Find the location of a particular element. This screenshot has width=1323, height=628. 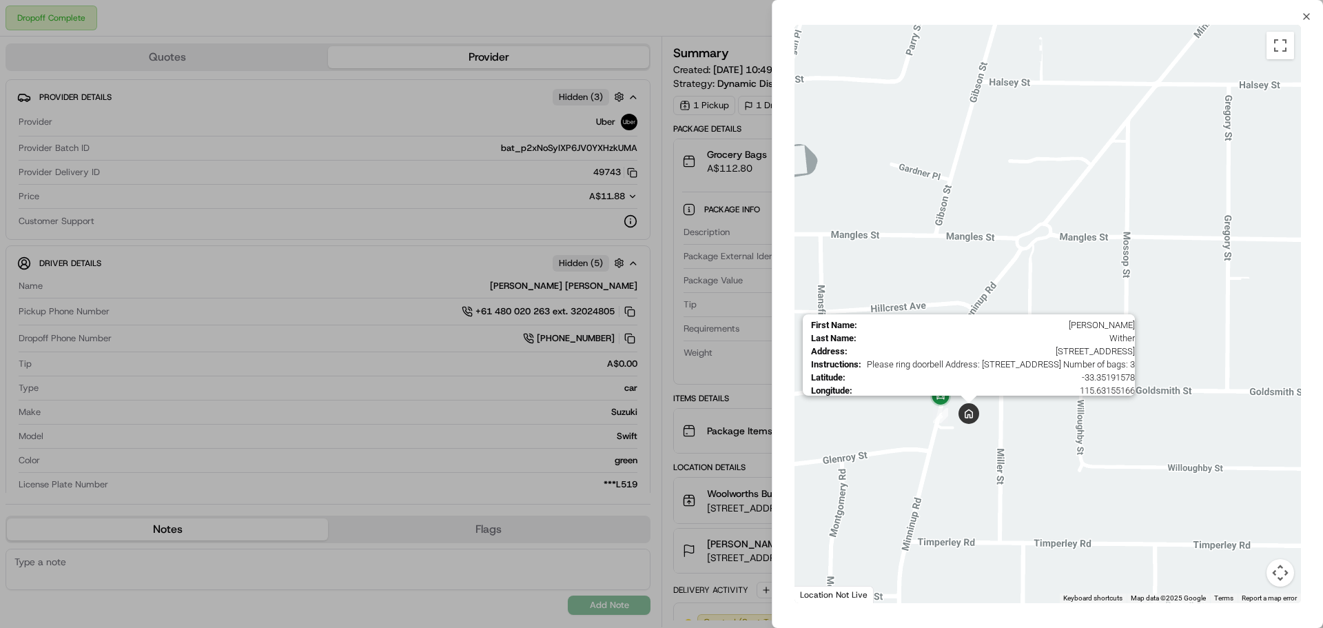

a: Terms (opens in new tab) is located at coordinates (1223, 597).